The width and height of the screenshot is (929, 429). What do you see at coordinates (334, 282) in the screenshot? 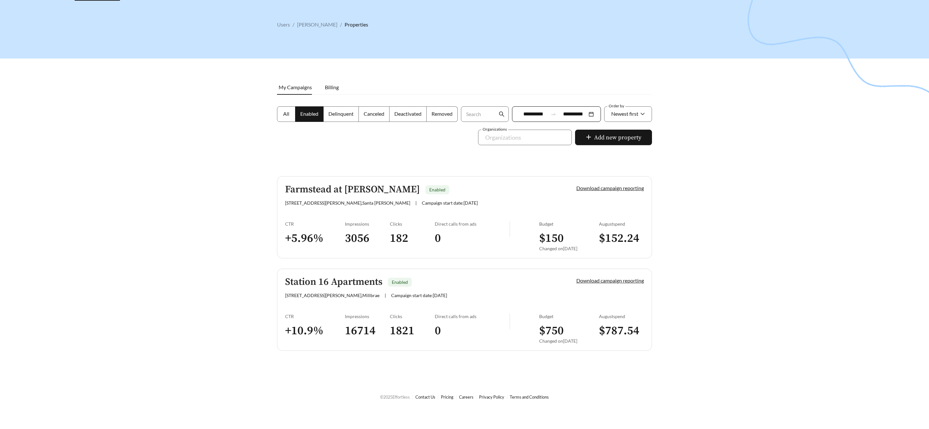
I see `h5: Station 16 Apartments` at bounding box center [334, 282].